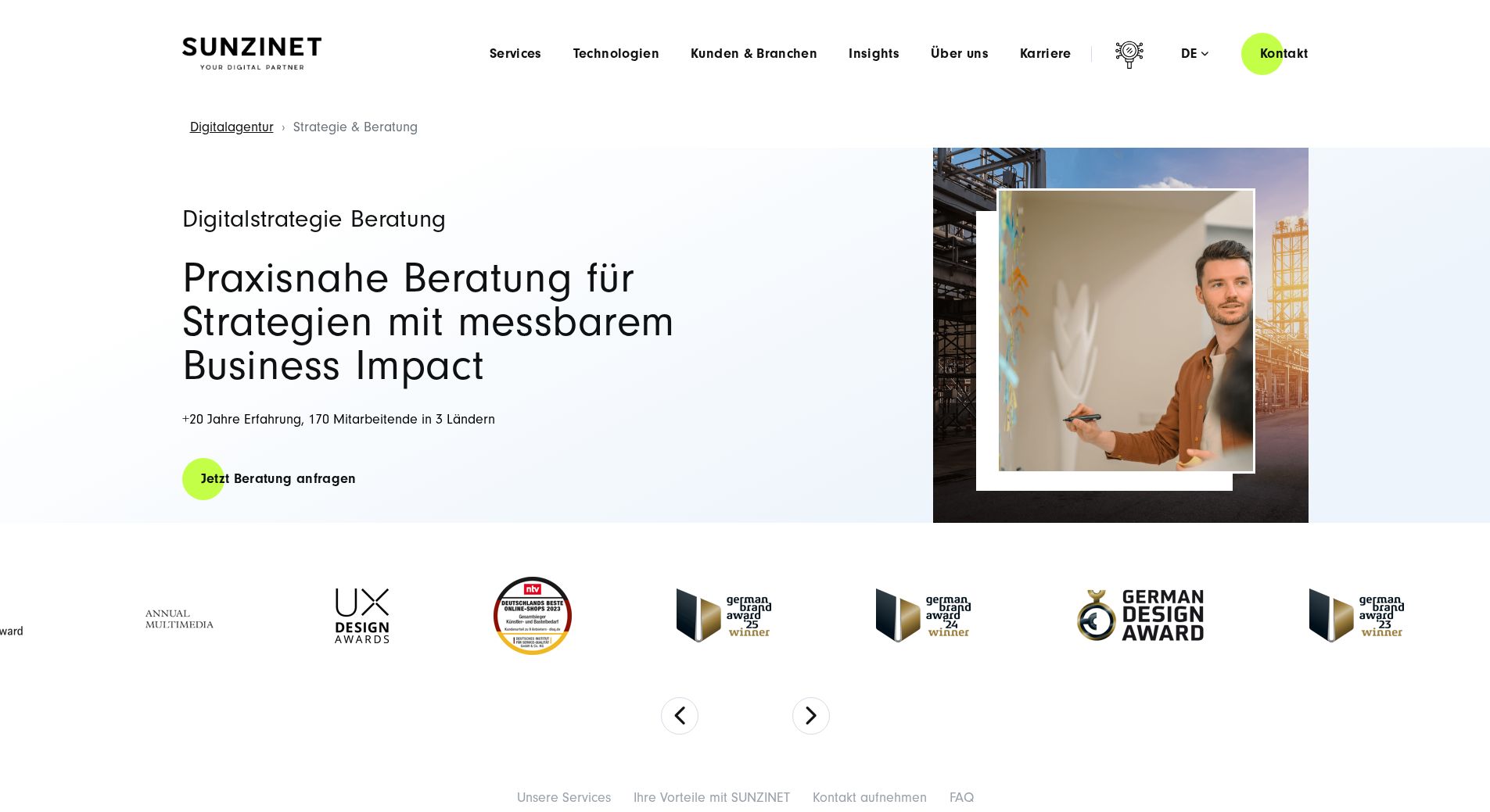  Describe the element at coordinates (1356, 616) in the screenshot. I see `img: German Brand Award 2023 Winner - fullservice digital agentur SUNZINET` at that location.